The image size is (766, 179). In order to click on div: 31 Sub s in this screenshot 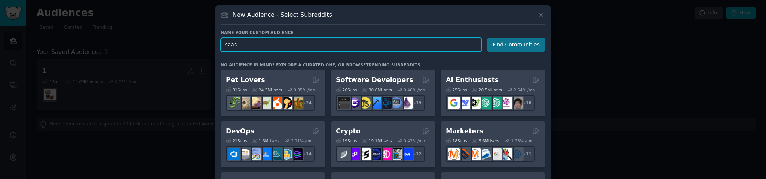, I will do `click(236, 90)`.